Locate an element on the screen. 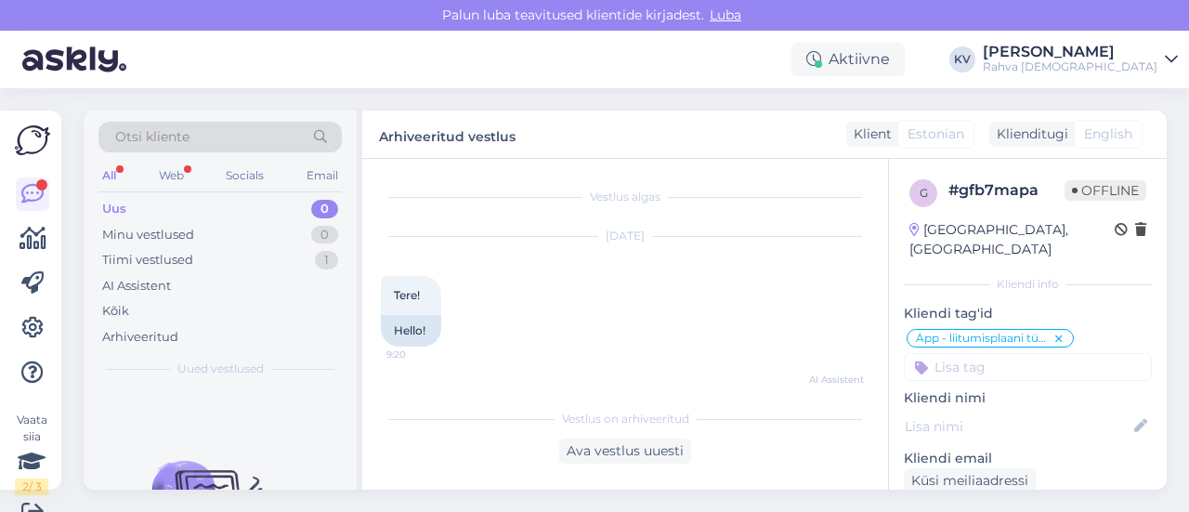  div: Vestlus algas is located at coordinates (625, 197).